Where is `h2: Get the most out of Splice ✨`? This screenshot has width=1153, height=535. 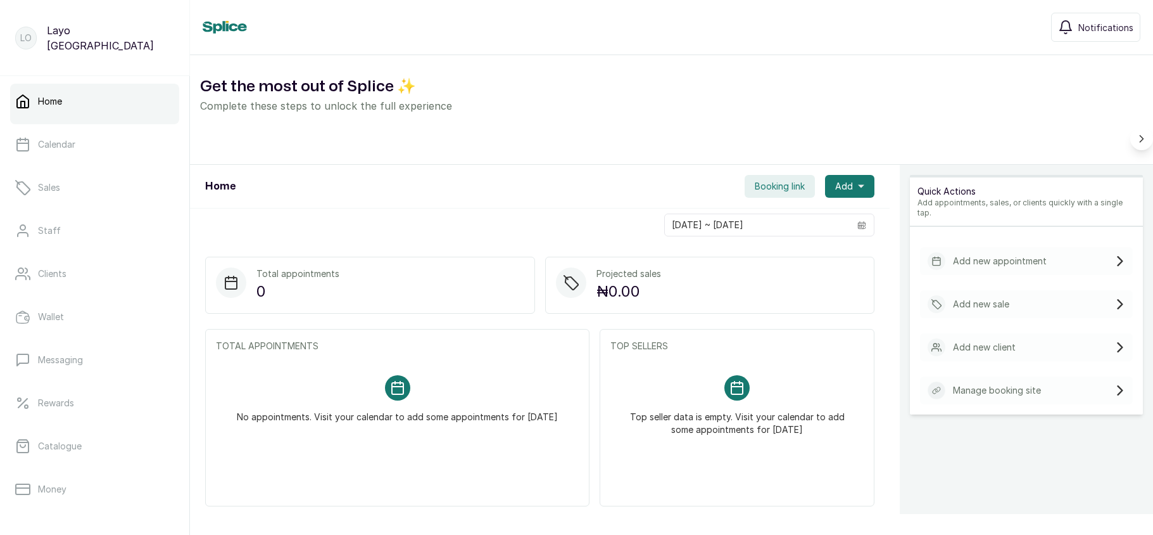 h2: Get the most out of Splice ✨ is located at coordinates (671, 87).